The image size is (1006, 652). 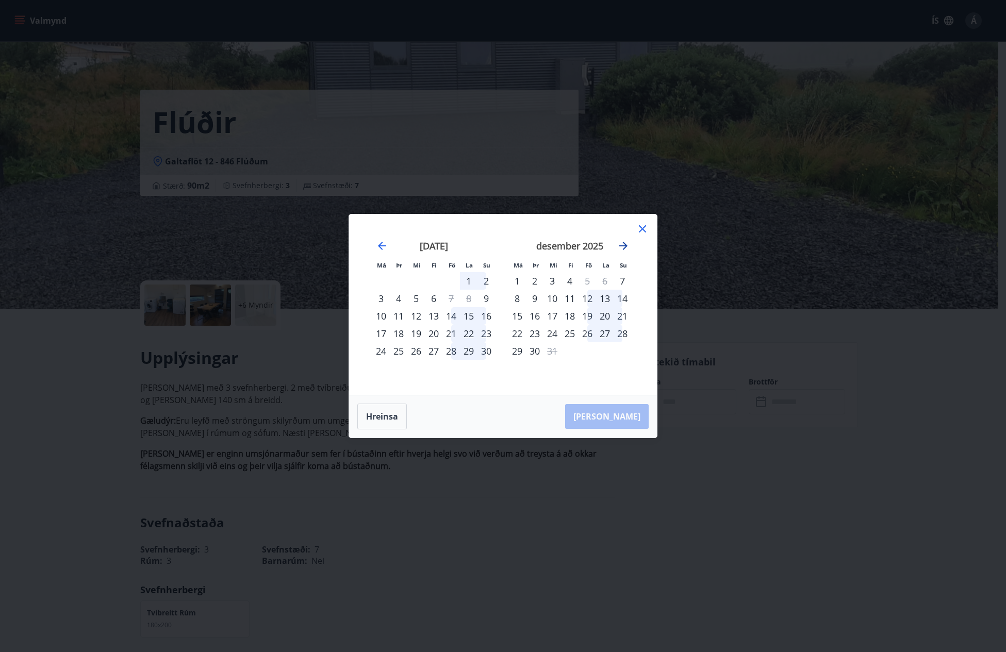 What do you see at coordinates (605, 333) in the screenshot?
I see `td: Choose laugardagur, 27. desember 2025 as your check-in date. It’s available.` at bounding box center [605, 333].